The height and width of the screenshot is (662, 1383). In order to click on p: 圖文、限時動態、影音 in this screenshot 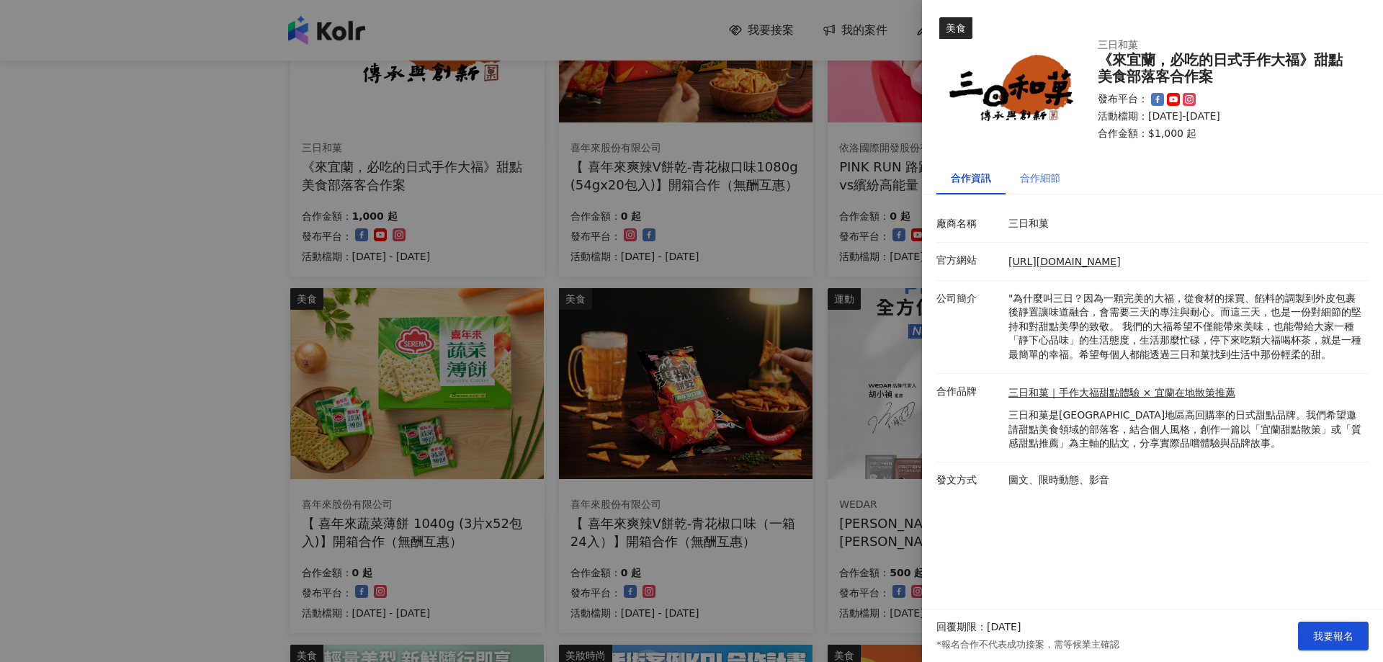, I will do `click(1185, 480)`.